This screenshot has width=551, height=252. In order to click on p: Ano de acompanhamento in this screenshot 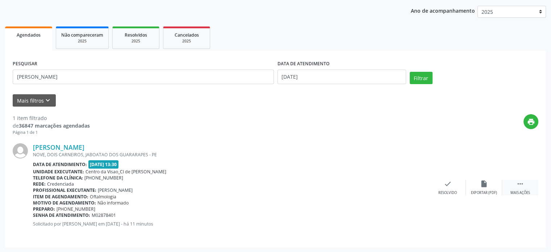, I will do `click(443, 10)`.